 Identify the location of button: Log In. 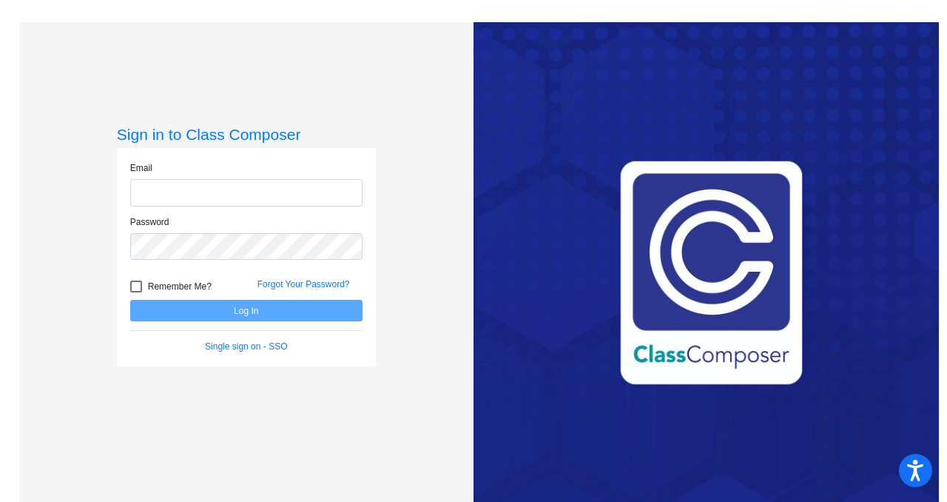
(246, 310).